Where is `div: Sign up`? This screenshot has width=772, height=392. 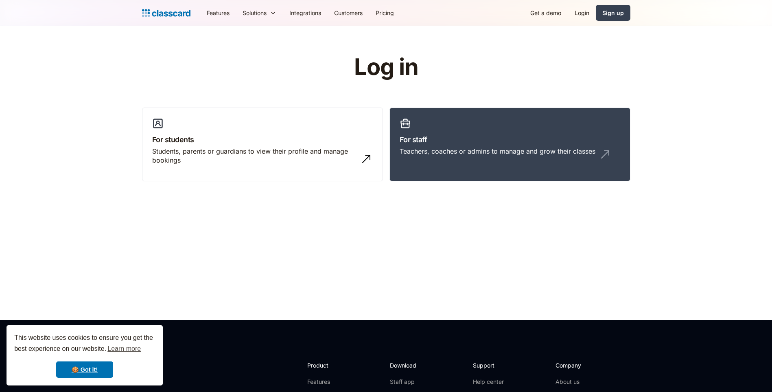
div: Sign up is located at coordinates (613, 13).